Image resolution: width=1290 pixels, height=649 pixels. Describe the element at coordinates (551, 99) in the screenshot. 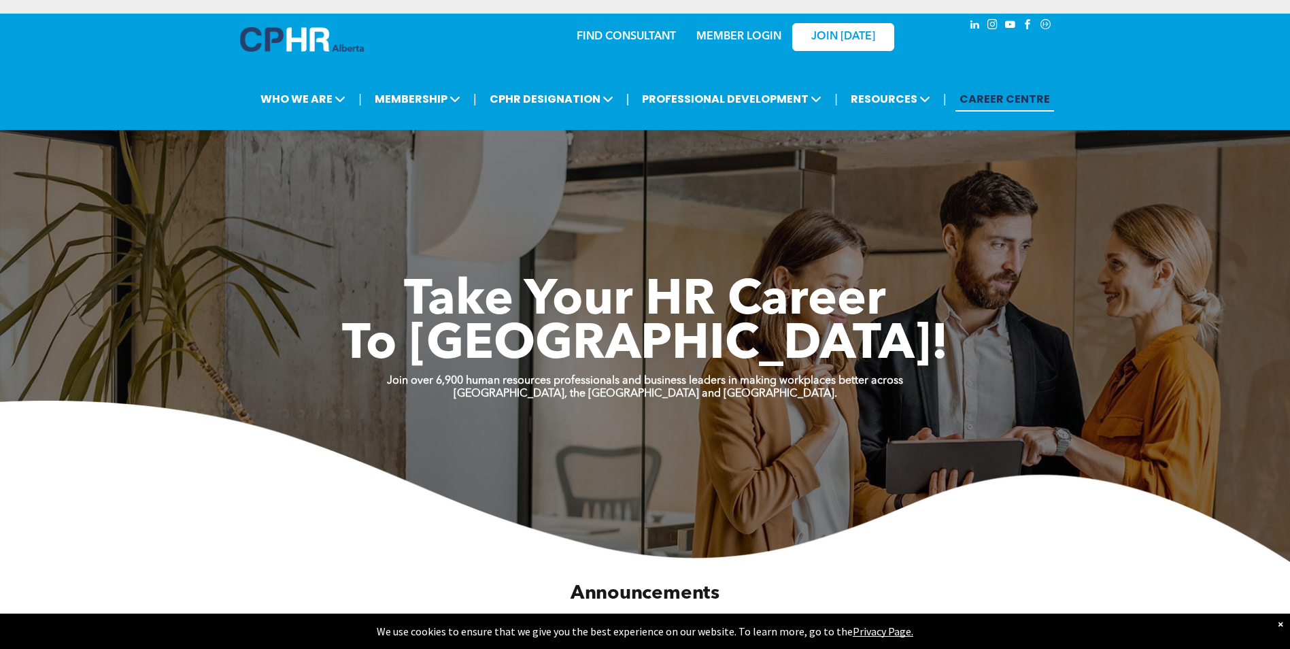

I see `span: CPHR DESIGNATION` at that location.